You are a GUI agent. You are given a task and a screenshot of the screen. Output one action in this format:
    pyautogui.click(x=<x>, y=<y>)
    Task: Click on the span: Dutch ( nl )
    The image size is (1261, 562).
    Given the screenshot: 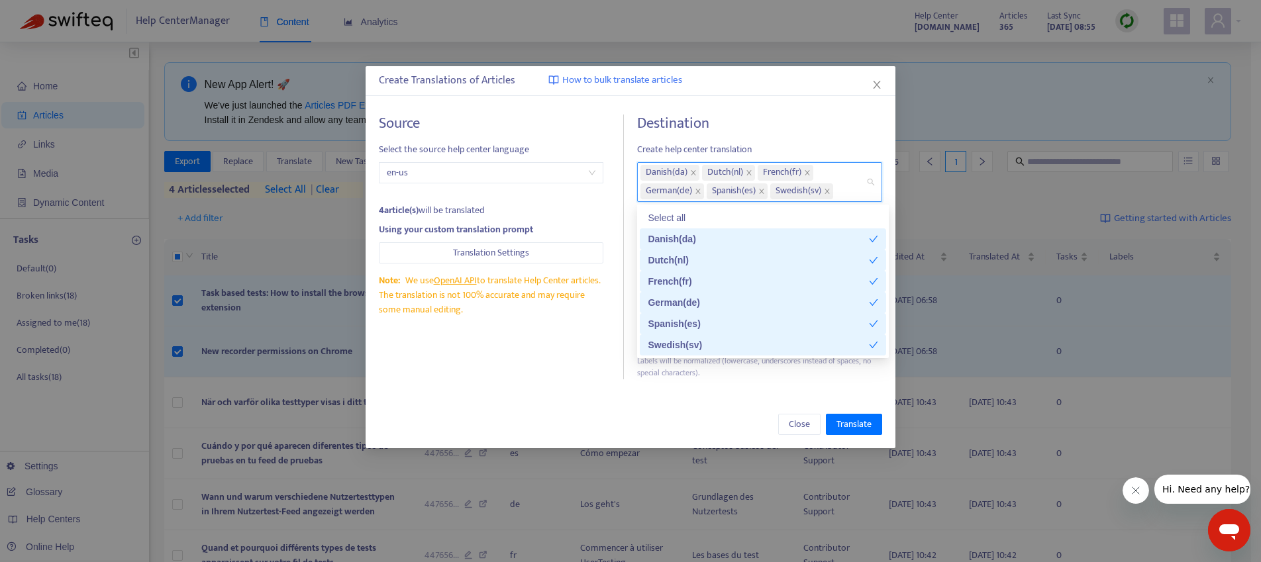 What is the action you would take?
    pyautogui.click(x=725, y=173)
    